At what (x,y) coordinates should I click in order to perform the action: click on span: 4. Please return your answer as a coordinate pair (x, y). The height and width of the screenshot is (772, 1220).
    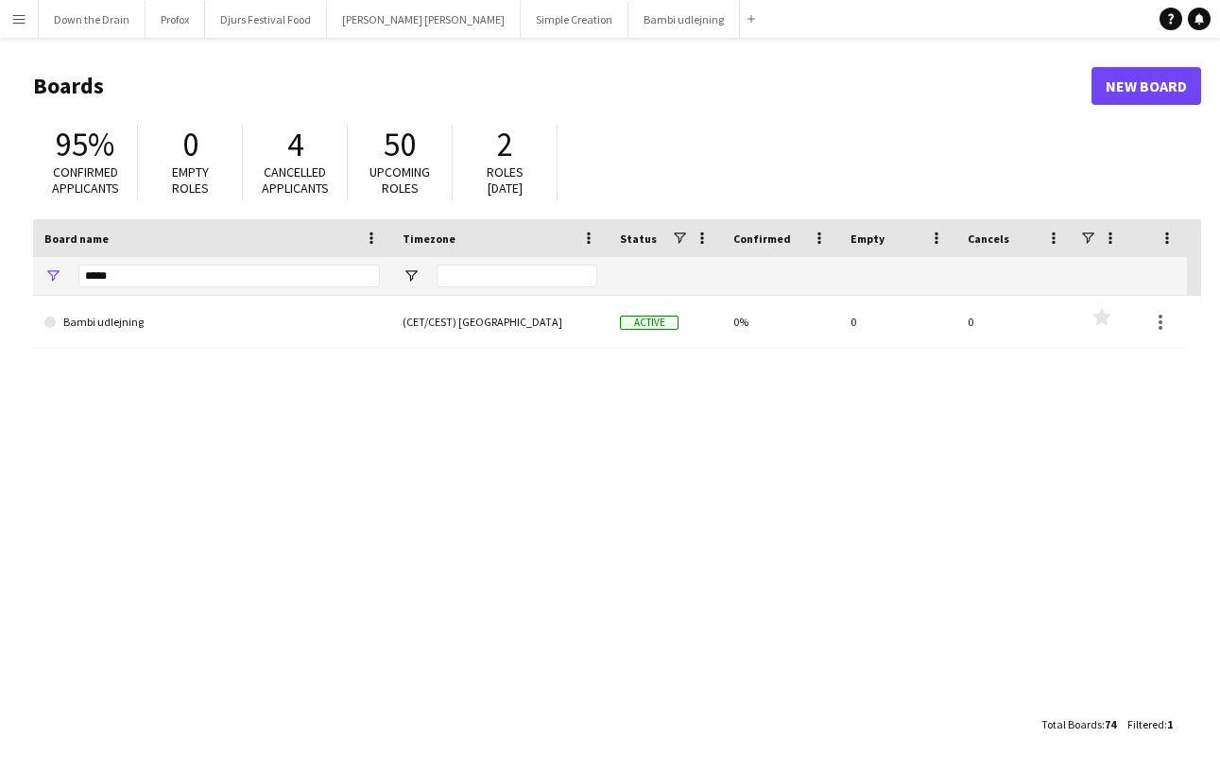
    Looking at the image, I should click on (295, 145).